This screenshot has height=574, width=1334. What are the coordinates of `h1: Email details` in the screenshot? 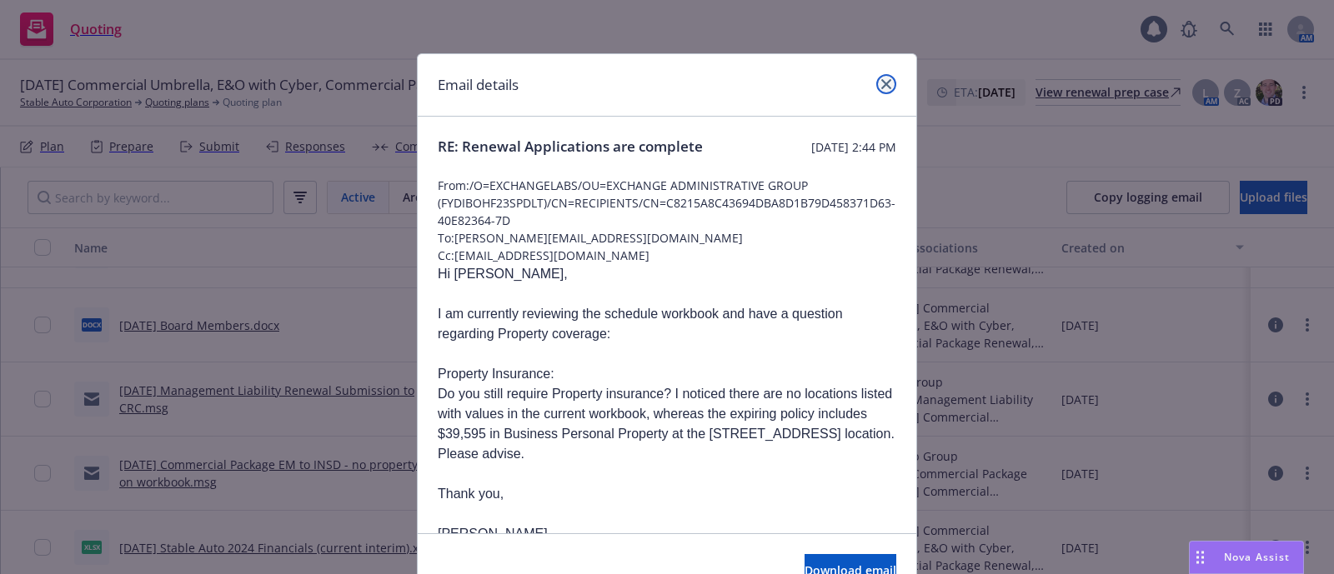 It's located at (478, 85).